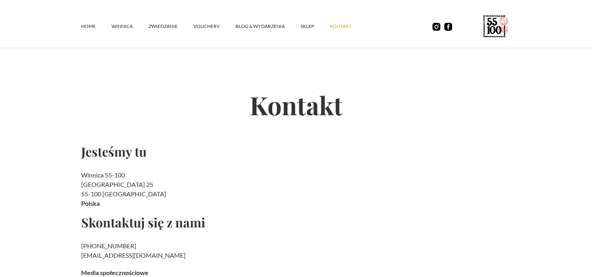 This screenshot has width=592, height=277. I want to click on h2: Jesteśmy tu, so click(172, 152).